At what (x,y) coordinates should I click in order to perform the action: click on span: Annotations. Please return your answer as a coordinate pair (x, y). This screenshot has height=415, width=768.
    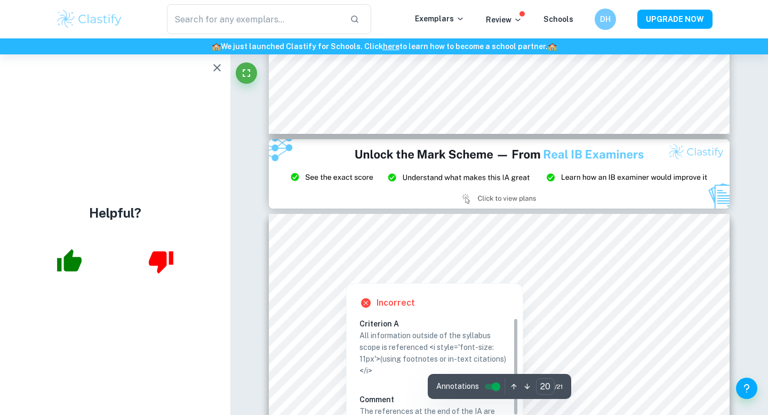
    Looking at the image, I should click on (458, 386).